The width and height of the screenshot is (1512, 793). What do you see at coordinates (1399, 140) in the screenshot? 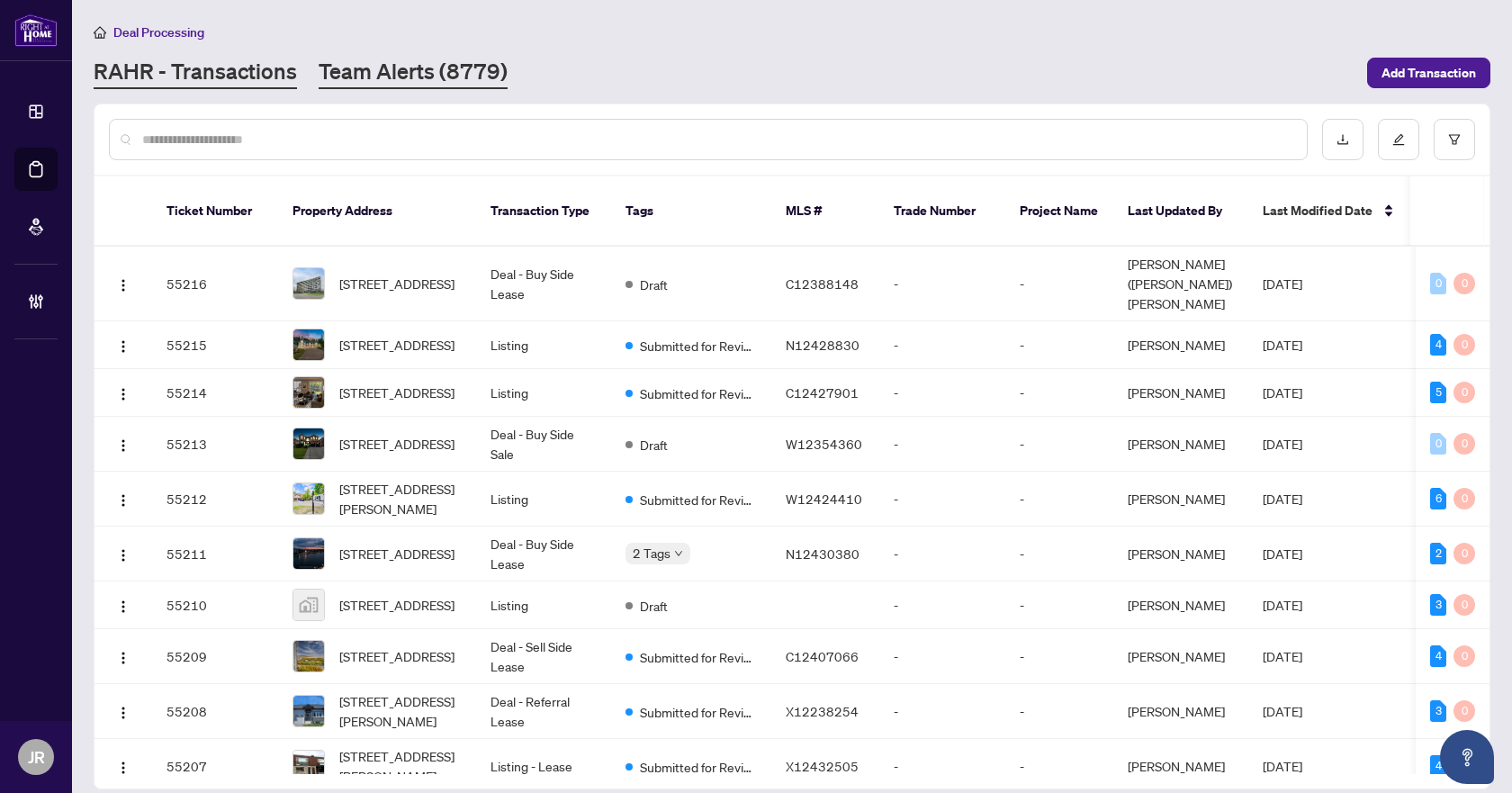
I see `button: edit` at bounding box center [1399, 140].